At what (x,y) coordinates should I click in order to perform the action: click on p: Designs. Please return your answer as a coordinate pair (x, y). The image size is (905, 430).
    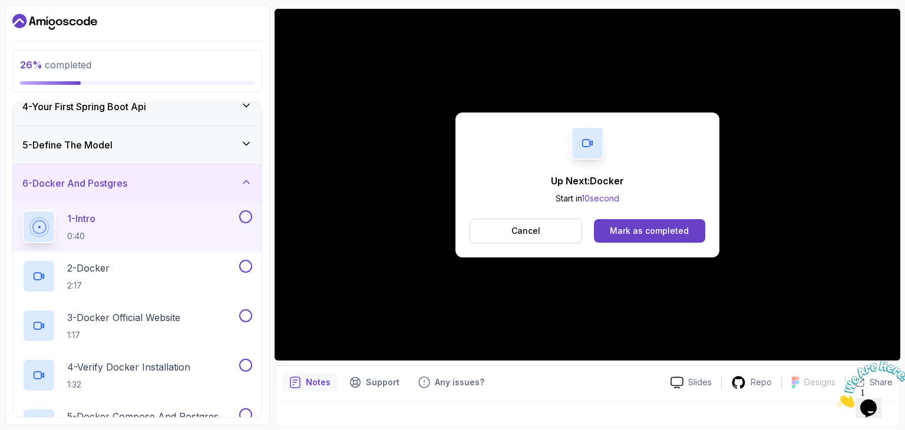
    Looking at the image, I should click on (820, 383).